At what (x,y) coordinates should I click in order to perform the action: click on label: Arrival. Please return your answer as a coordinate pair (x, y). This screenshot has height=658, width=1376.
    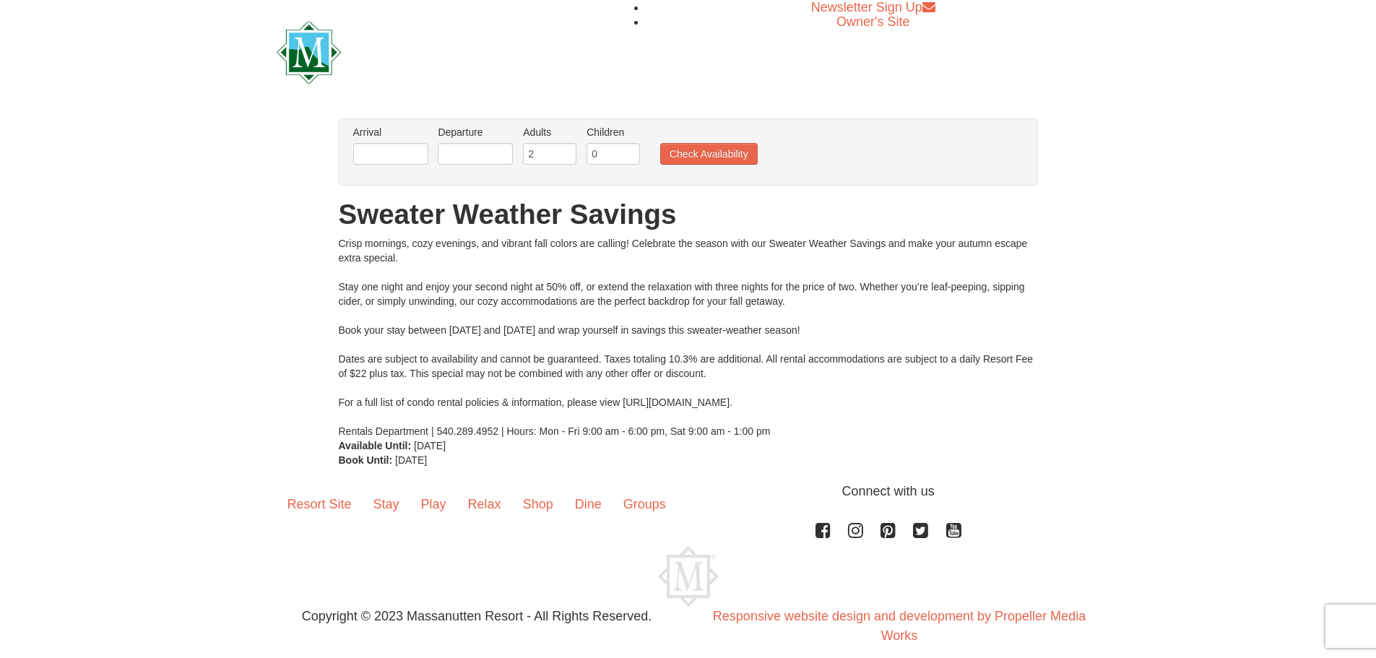
    Looking at the image, I should click on (391, 132).